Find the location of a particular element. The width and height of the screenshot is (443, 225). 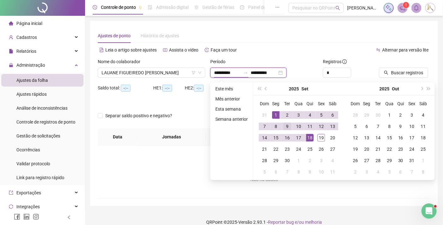

span: swap-right is located at coordinates (246, 73).